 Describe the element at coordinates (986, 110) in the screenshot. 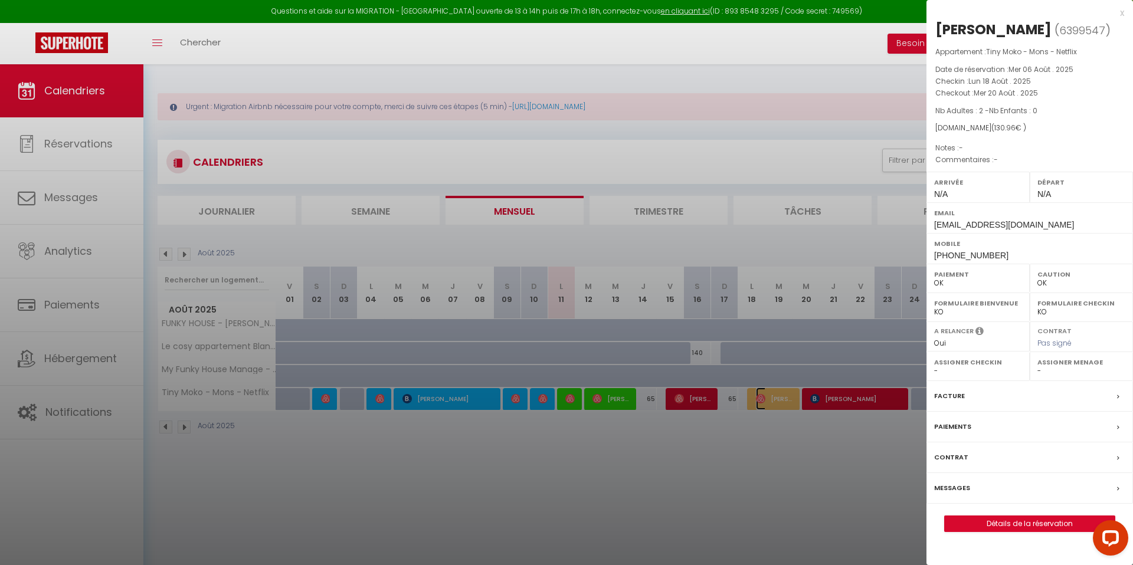

I see `span: Nb Adultes : 2 -` at that location.